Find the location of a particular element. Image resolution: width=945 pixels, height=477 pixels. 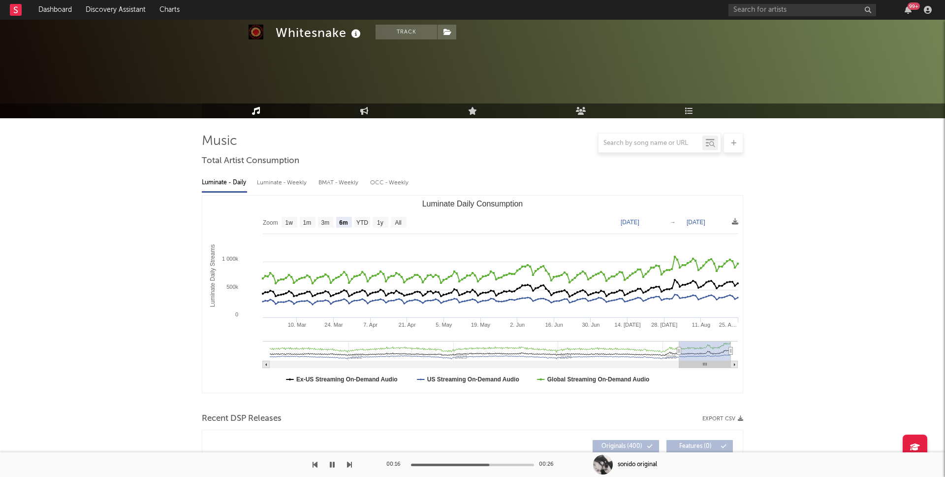

text: 11. Aug is located at coordinates (701, 324).